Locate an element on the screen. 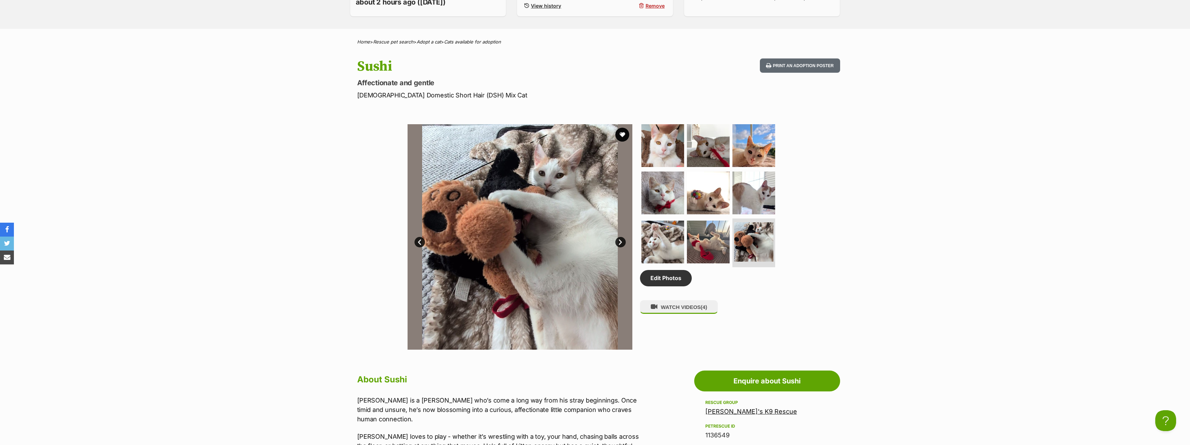 The image size is (1190, 445). span: View history is located at coordinates (546, 6).